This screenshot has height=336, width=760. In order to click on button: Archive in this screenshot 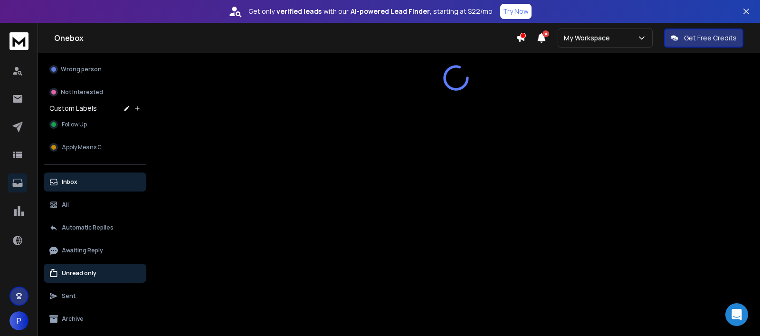, I will do `click(95, 319)`.